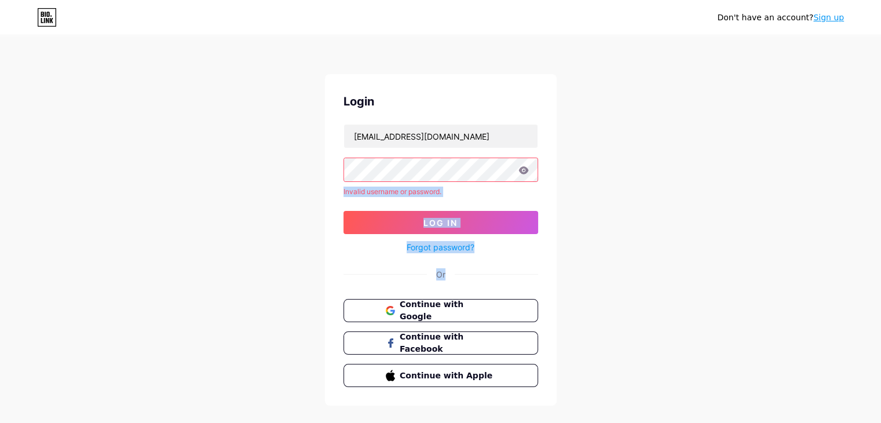 Image resolution: width=881 pixels, height=423 pixels. I want to click on span: Continue with Google, so click(447, 310).